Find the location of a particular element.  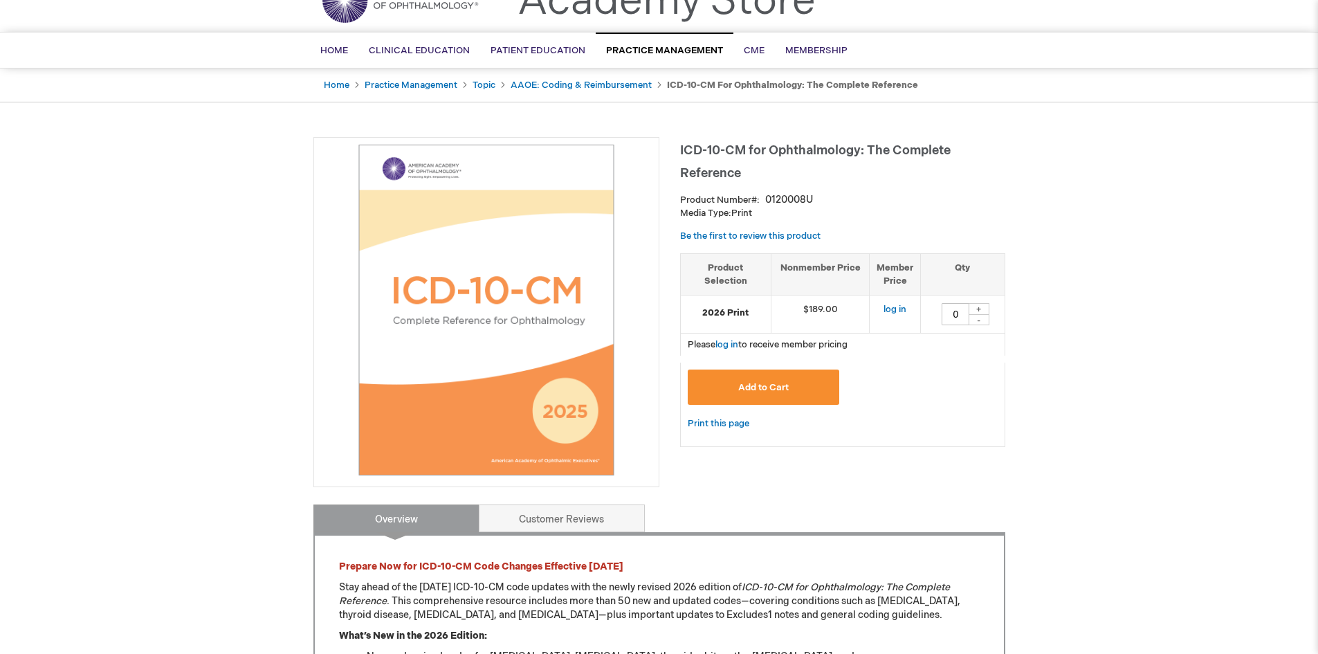

span: Add to Cart is located at coordinates (763, 388).